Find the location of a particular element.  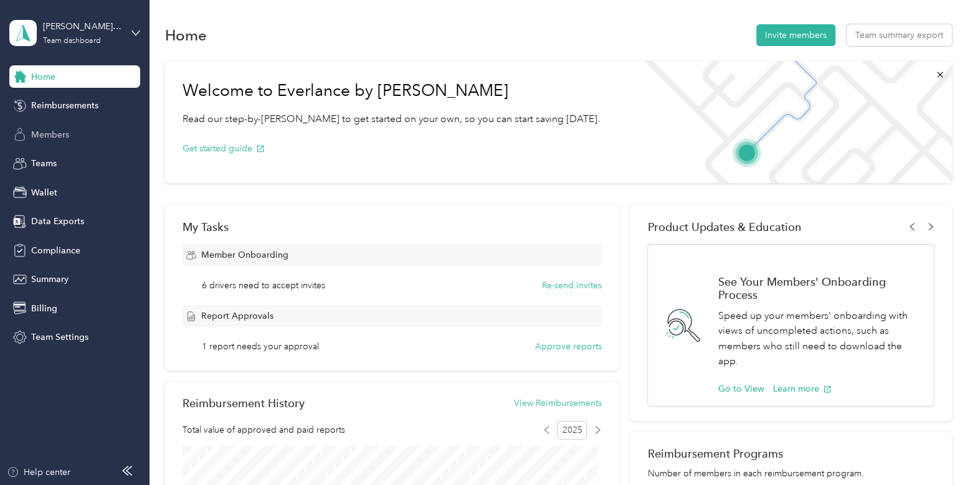

span: Wallet is located at coordinates (44, 192).